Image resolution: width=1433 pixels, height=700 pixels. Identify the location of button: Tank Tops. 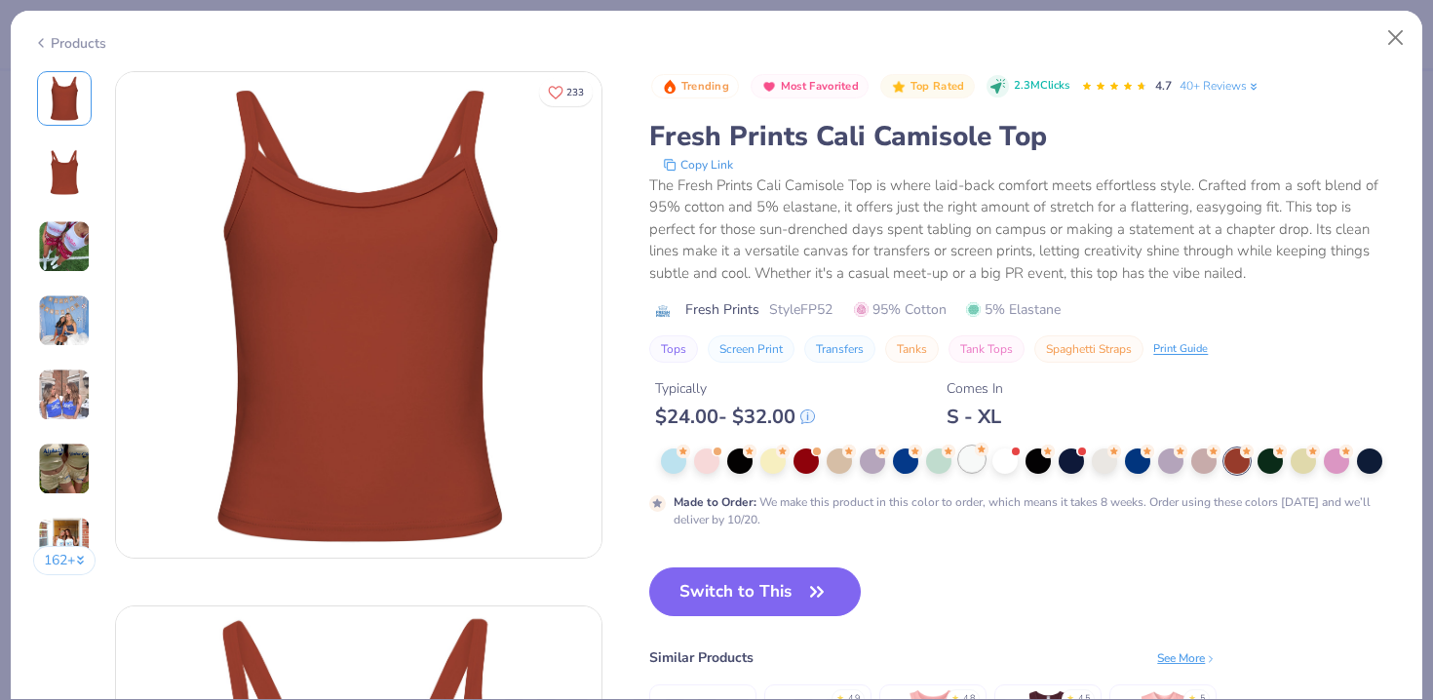
(986, 349).